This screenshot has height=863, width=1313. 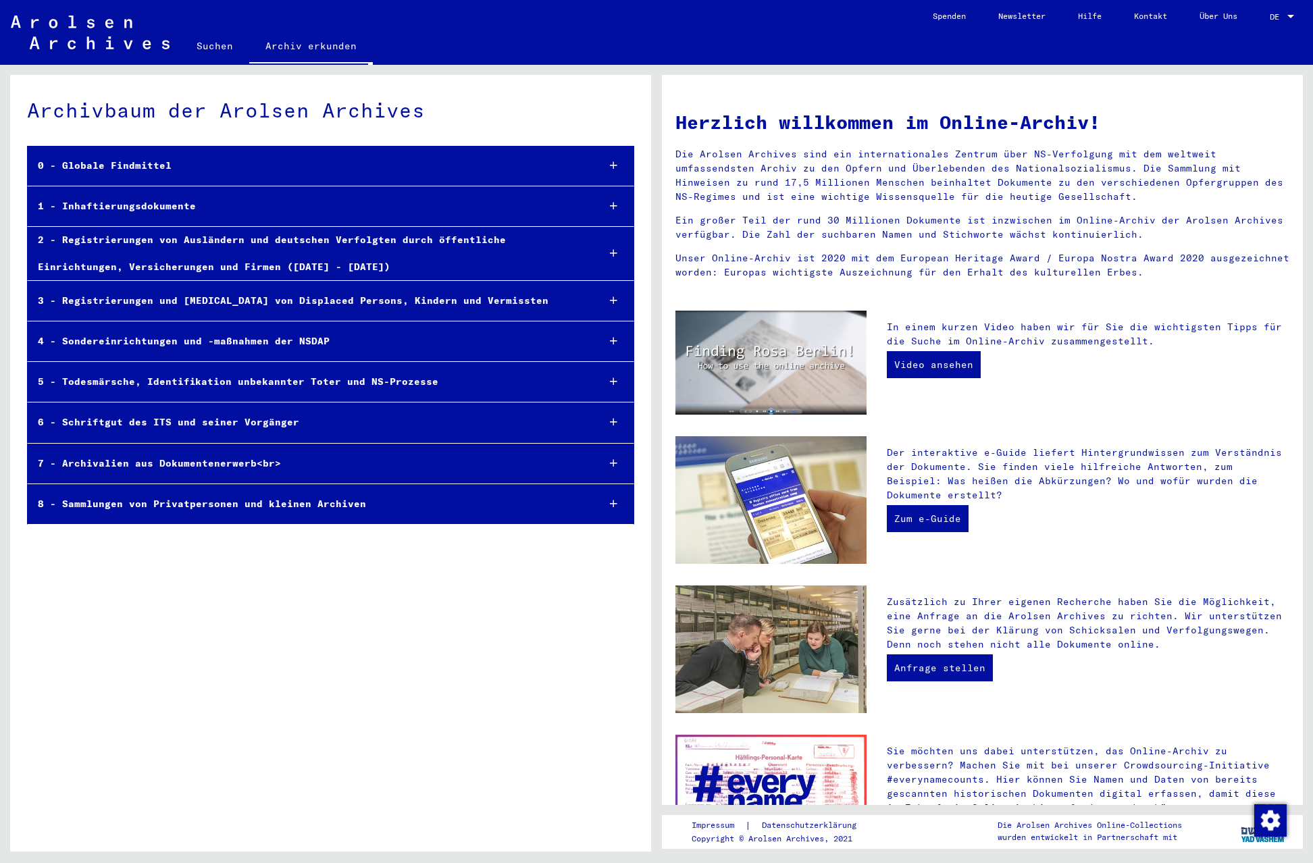 What do you see at coordinates (307, 253) in the screenshot?
I see `div: 2 - Registrierungen von Ausländern und deutschen Verfolgten durch öffentliche Einrichtungen, Vers...` at bounding box center [307, 253].